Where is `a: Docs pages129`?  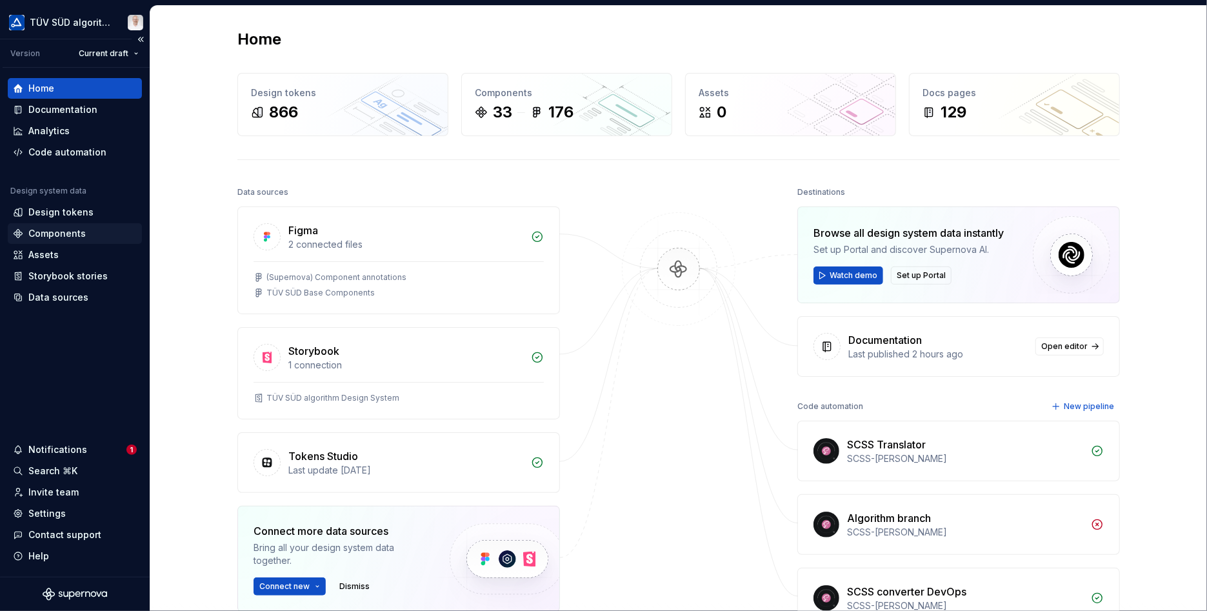
a: Docs pages129 is located at coordinates (1014, 105).